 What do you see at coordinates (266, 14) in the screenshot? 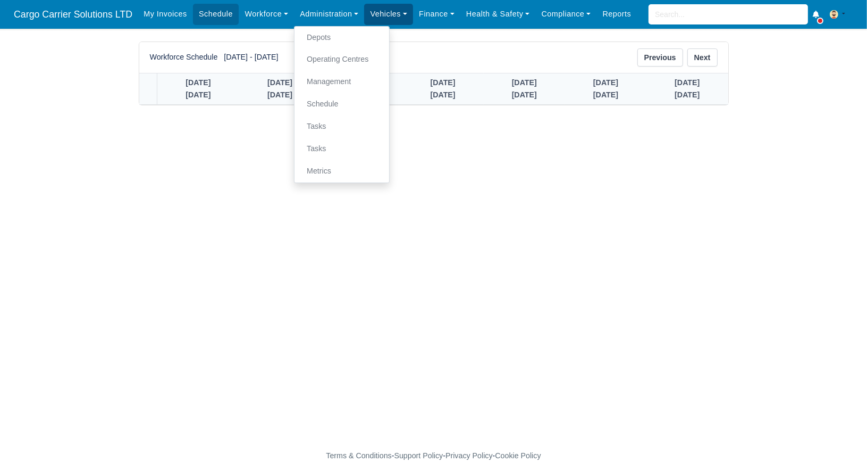
I see `a: Workforce` at bounding box center [266, 14].